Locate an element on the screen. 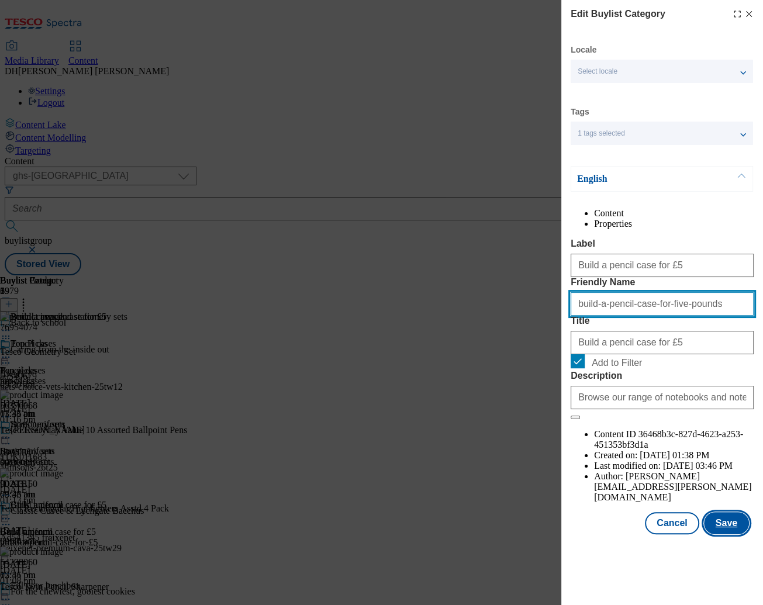 The height and width of the screenshot is (605, 763). span: Add to Filter is located at coordinates (617, 363).